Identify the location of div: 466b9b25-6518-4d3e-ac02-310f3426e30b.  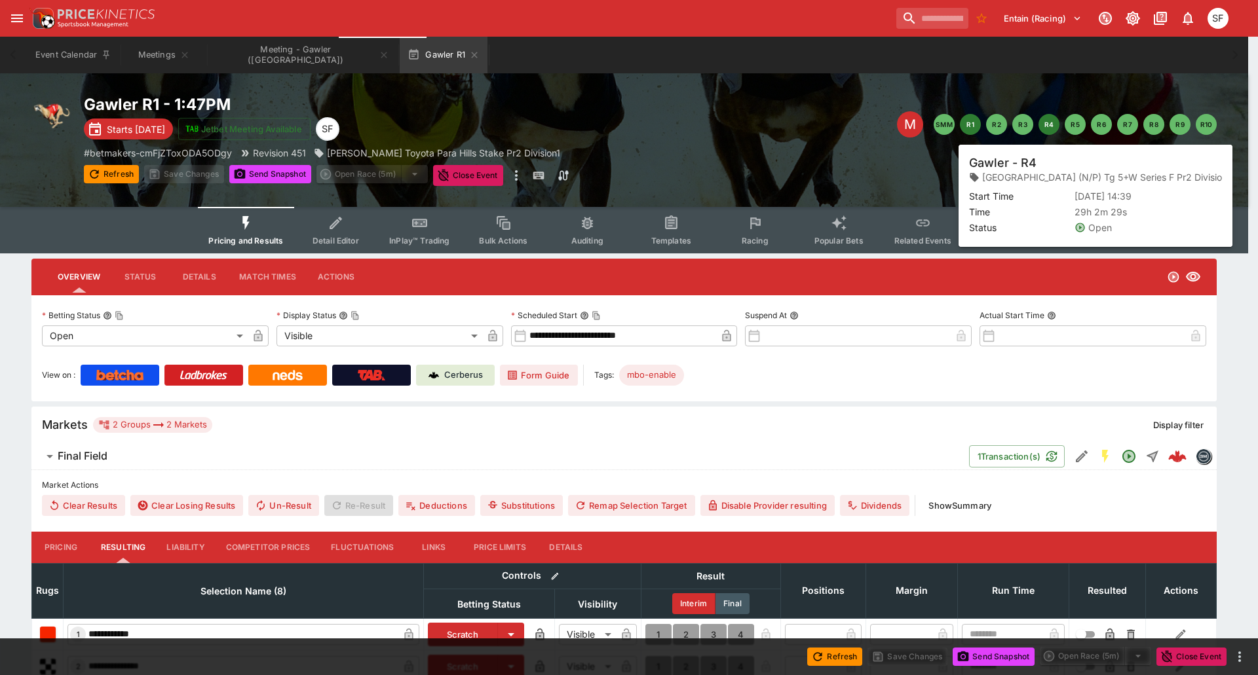
(1177, 457).